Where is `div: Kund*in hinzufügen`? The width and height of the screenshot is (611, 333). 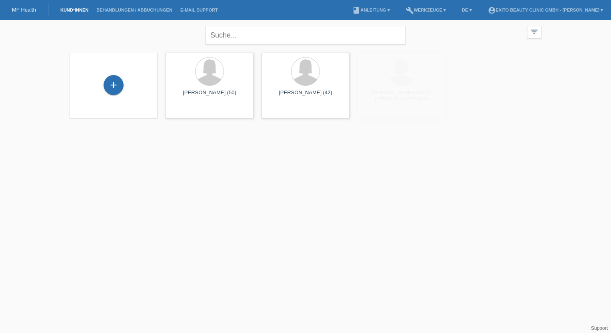
div: Kund*in hinzufügen is located at coordinates (114, 85).